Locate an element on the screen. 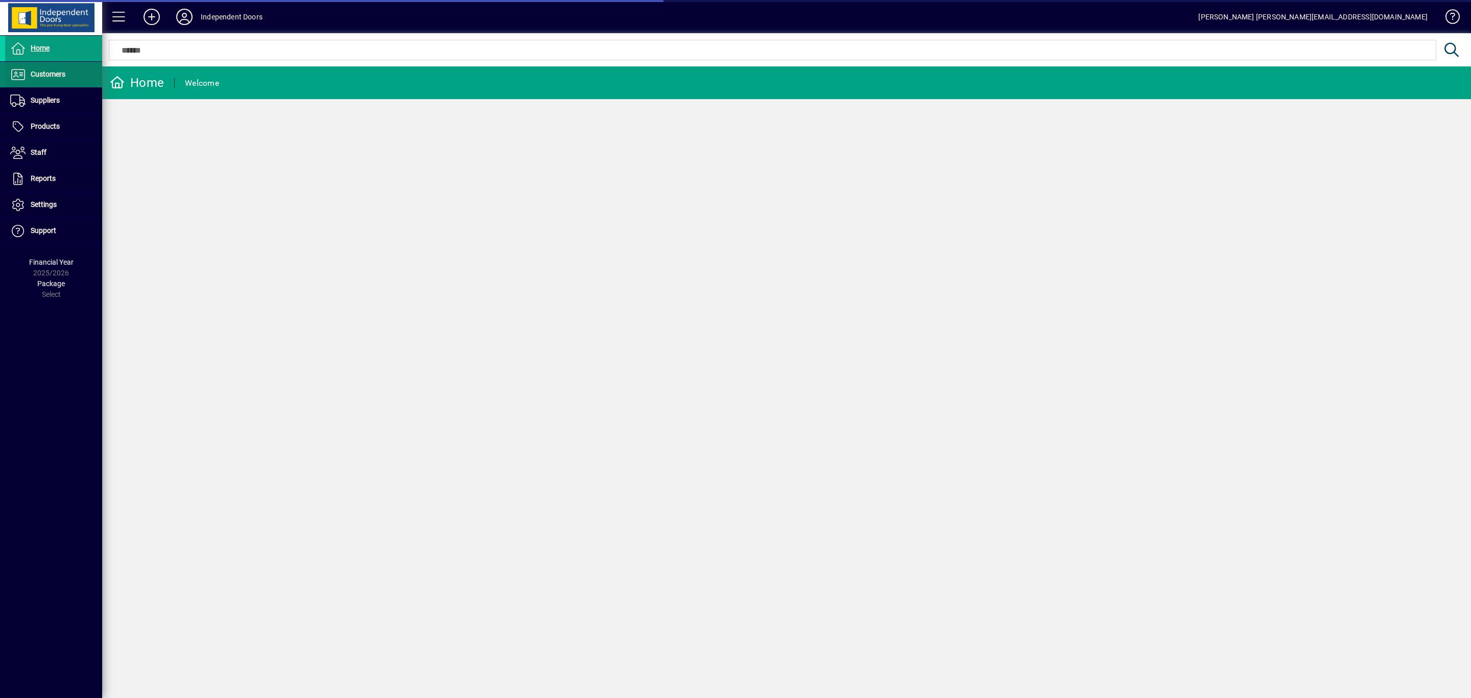 Image resolution: width=1471 pixels, height=698 pixels. span: Customers is located at coordinates (48, 74).